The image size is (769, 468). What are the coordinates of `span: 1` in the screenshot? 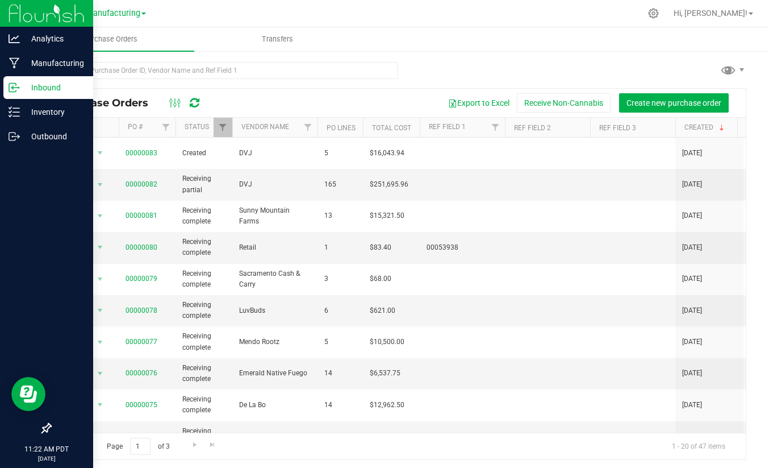 It's located at (340, 247).